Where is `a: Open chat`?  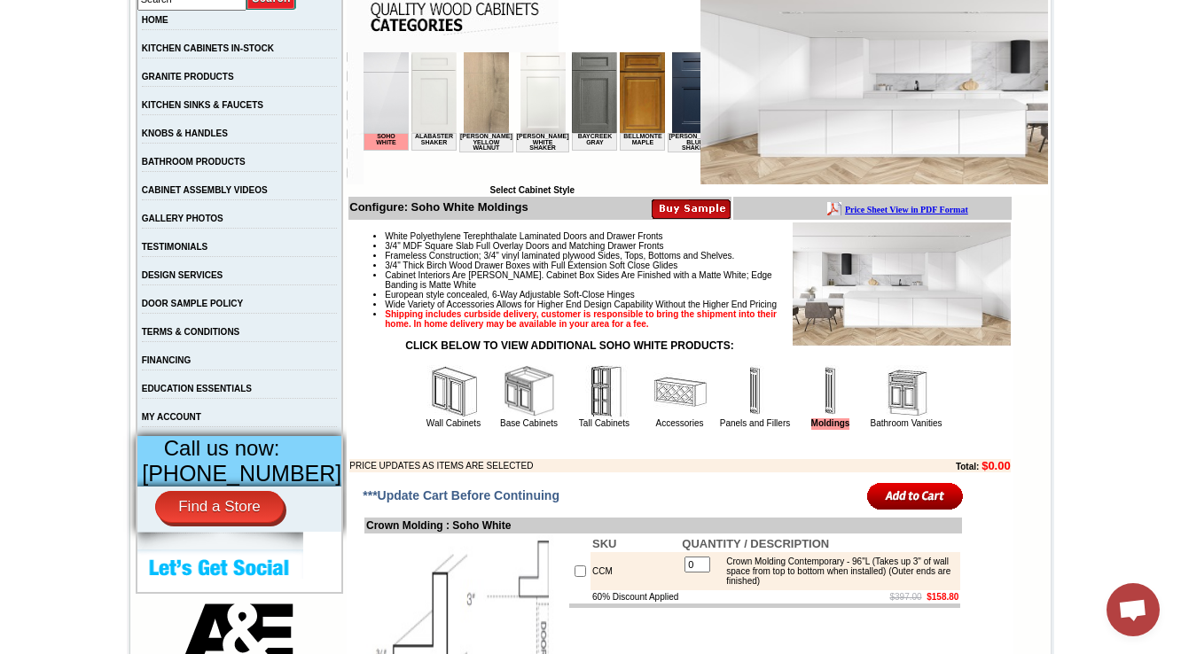
a: Open chat is located at coordinates (1133, 610).